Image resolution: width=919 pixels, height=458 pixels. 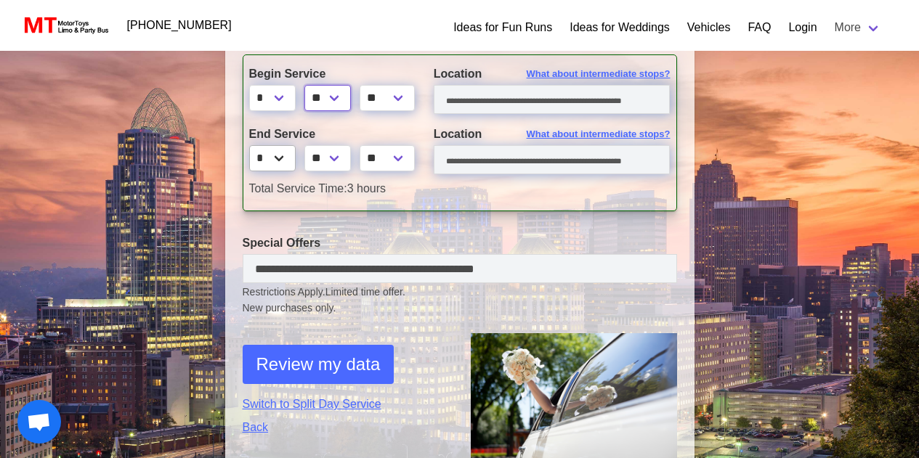 What do you see at coordinates (331, 134) in the screenshot?
I see `label: End Service` at bounding box center [331, 134].